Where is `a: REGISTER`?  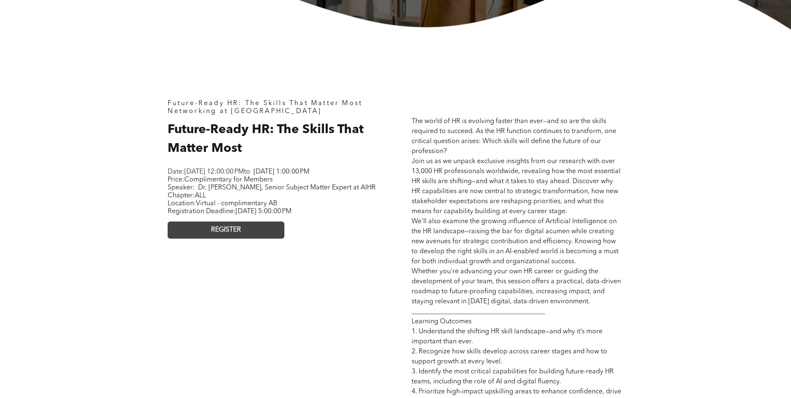 a: REGISTER is located at coordinates (226, 230).